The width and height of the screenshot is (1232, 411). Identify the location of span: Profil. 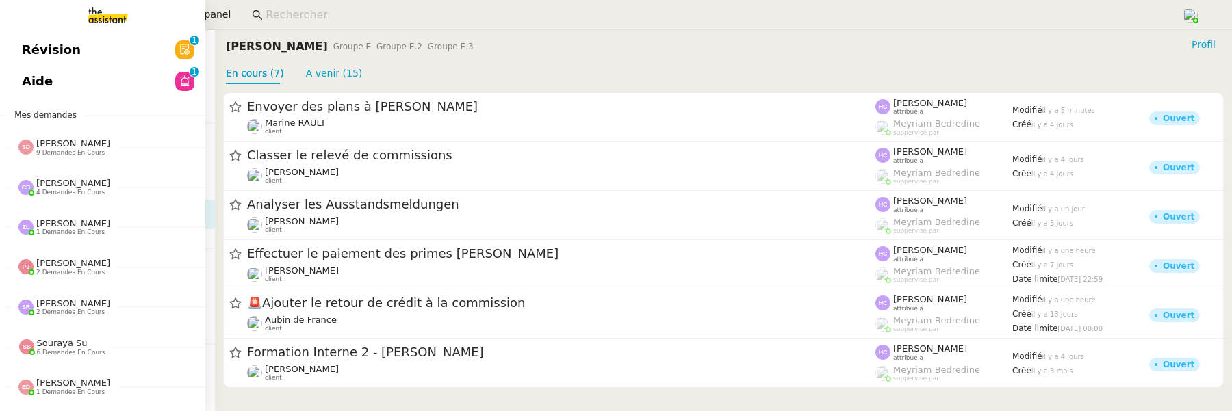
(1204, 45).